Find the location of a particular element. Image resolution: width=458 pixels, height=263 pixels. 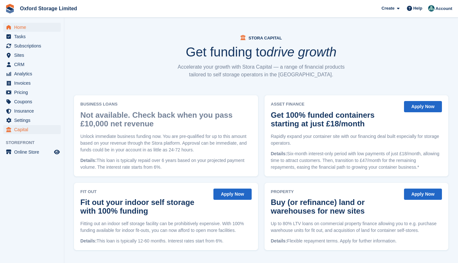

span: Invoices is located at coordinates (33, 83).